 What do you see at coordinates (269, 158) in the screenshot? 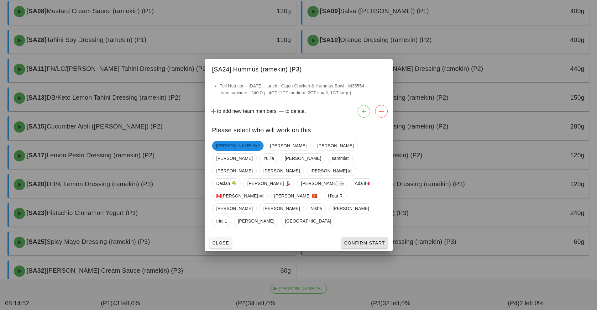
I see `span: Yullia` at bounding box center [269, 158].